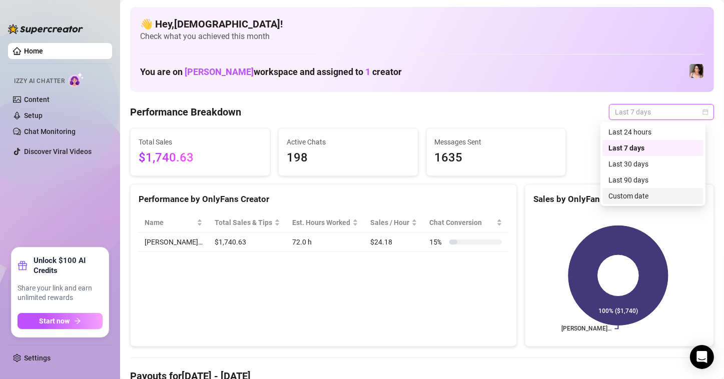  I want to click on img: Lauren, so click(697, 71).